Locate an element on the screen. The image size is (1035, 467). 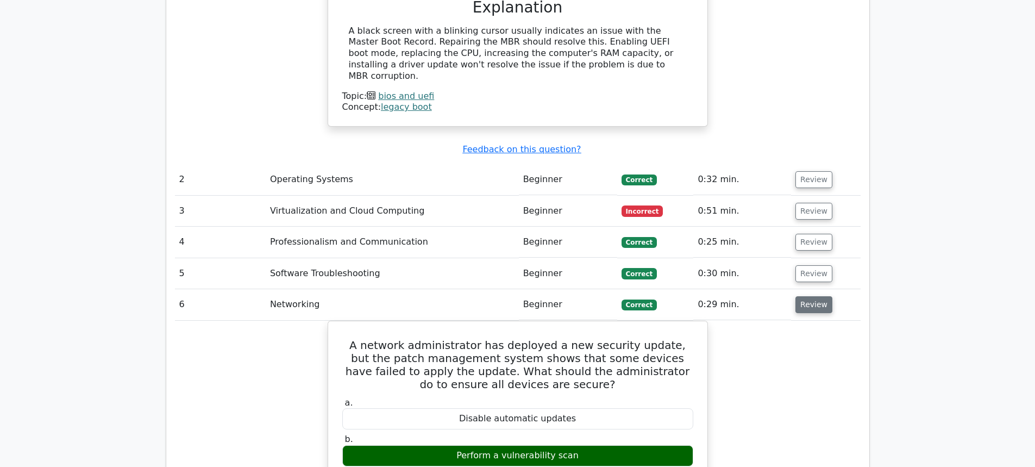
div: A black screen with a blinking cursor usually indicates an issue with the Master Boot Record. Rep... is located at coordinates (518, 54).